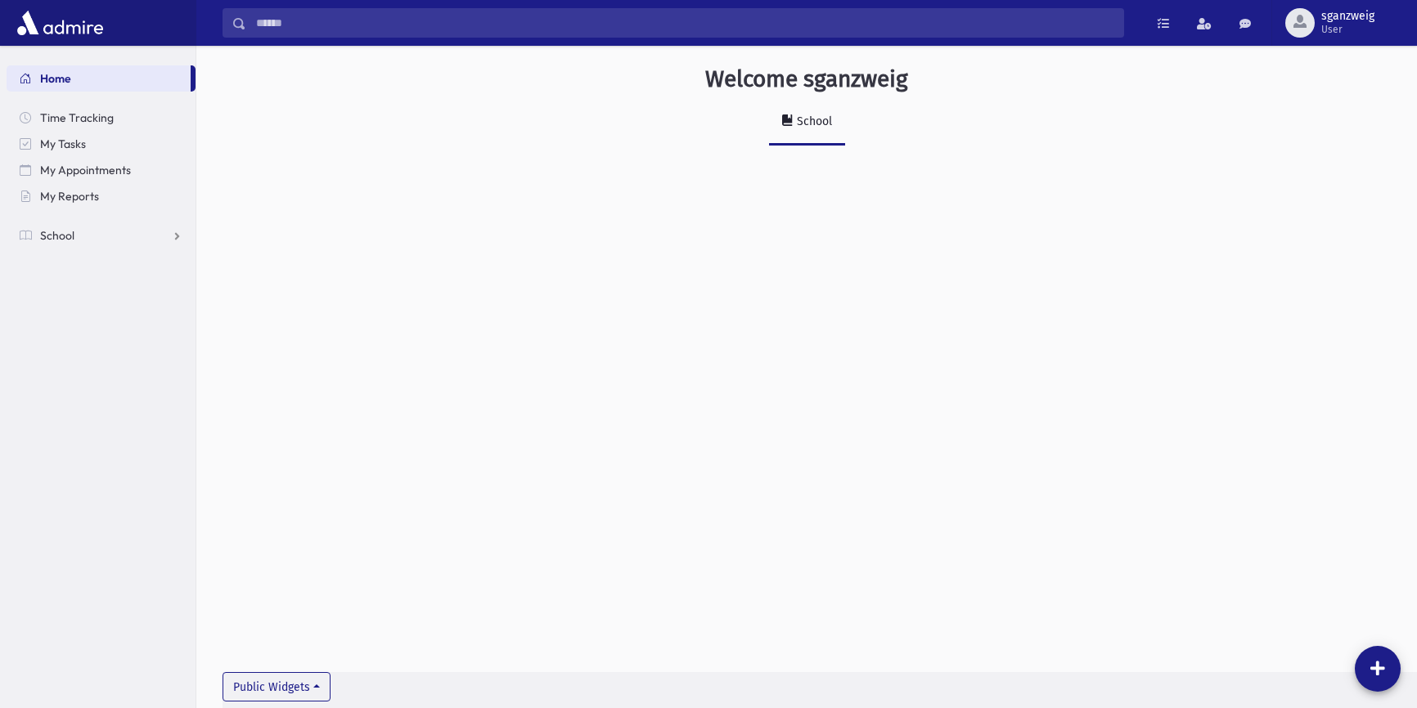 This screenshot has width=1417, height=708. I want to click on span: sganzweig, so click(1347, 16).